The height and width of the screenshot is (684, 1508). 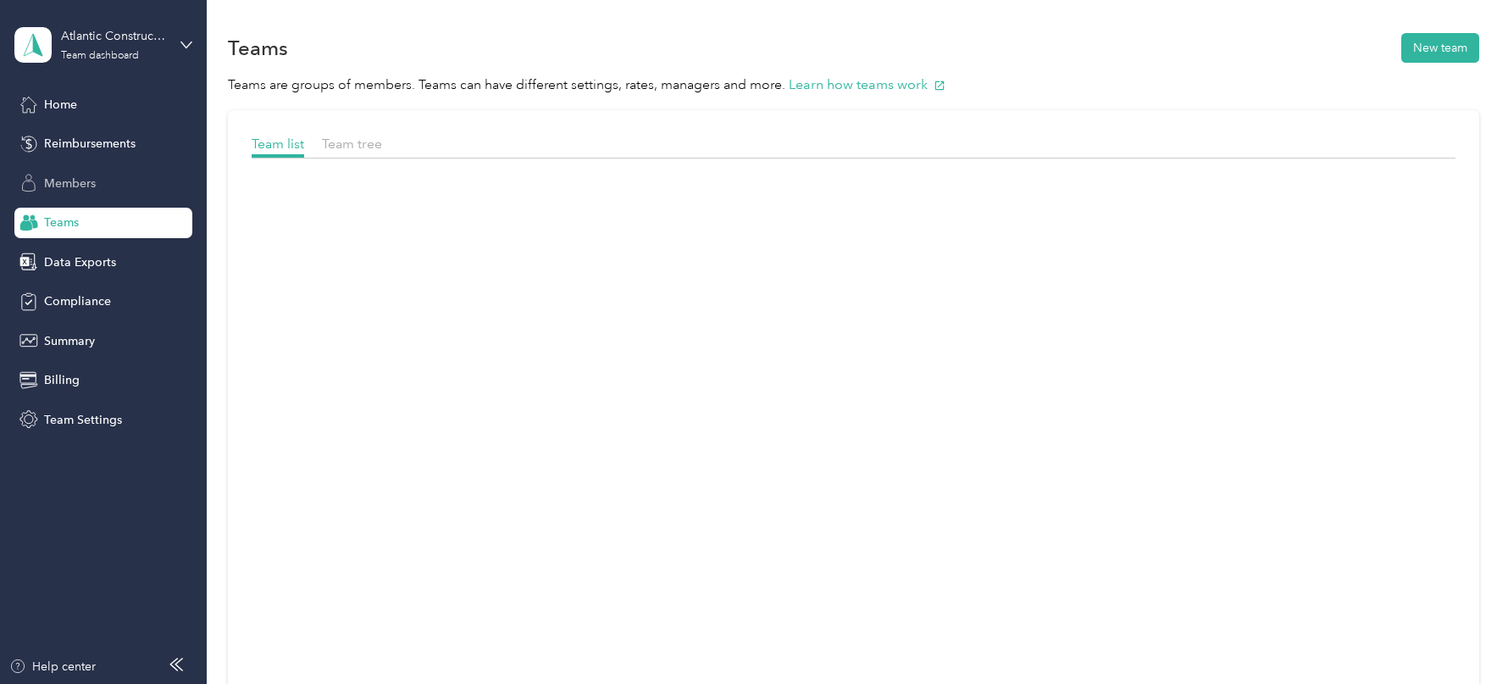 What do you see at coordinates (352, 143) in the screenshot?
I see `span: Team tree` at bounding box center [352, 143].